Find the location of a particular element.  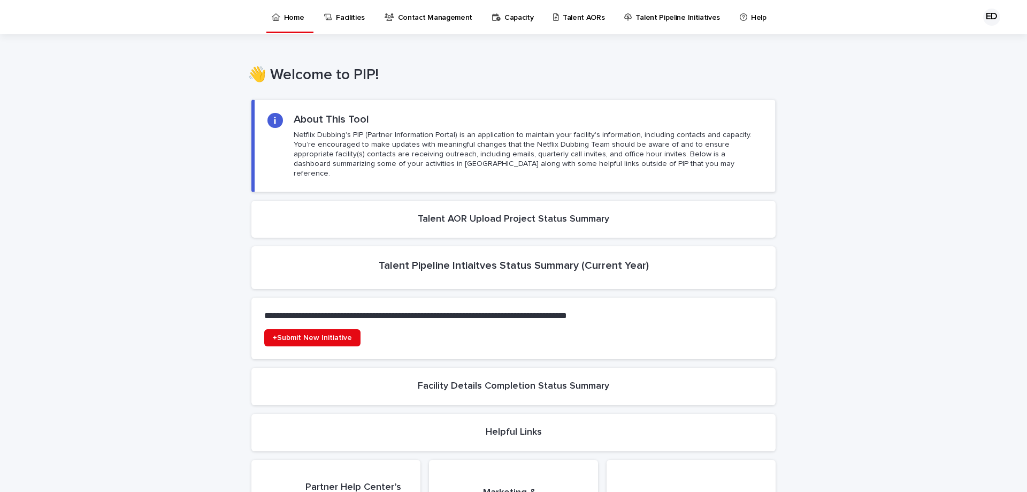

h2: About This Tool is located at coordinates (331, 119).